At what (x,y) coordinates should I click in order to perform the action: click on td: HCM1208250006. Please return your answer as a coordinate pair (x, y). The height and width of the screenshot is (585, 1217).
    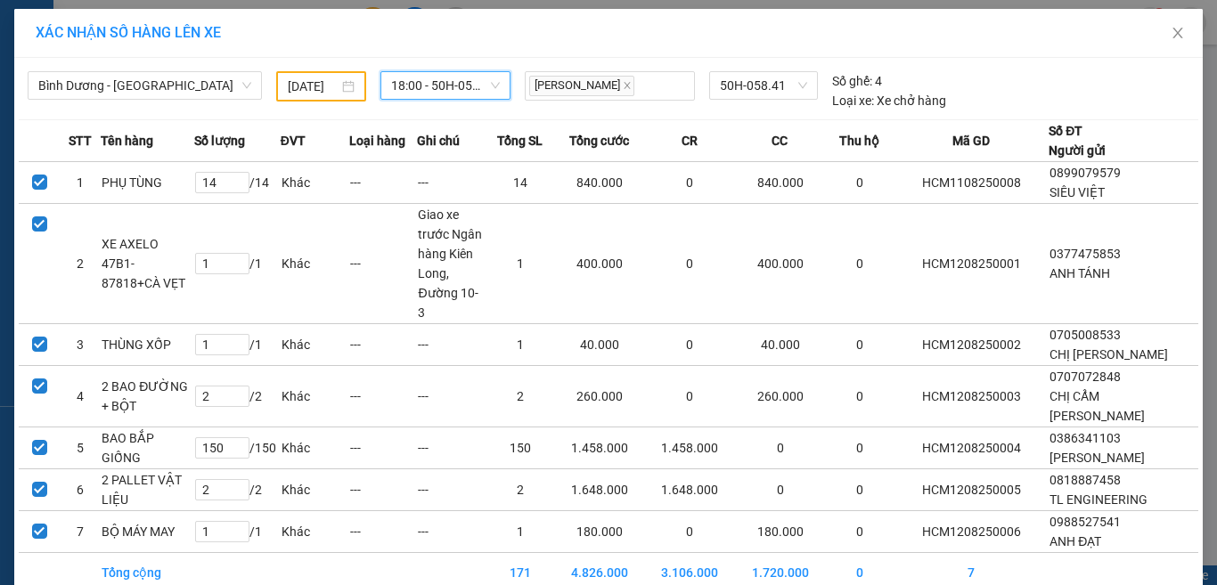
    Looking at the image, I should click on (972, 532).